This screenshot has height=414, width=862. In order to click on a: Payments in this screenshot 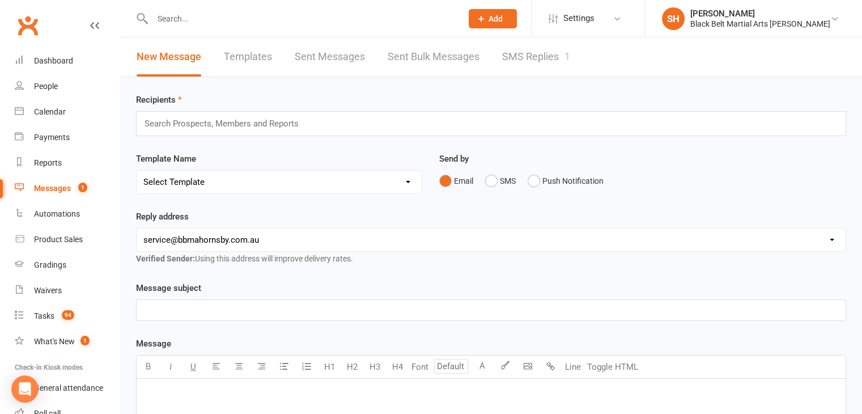, I will do `click(67, 137)`.